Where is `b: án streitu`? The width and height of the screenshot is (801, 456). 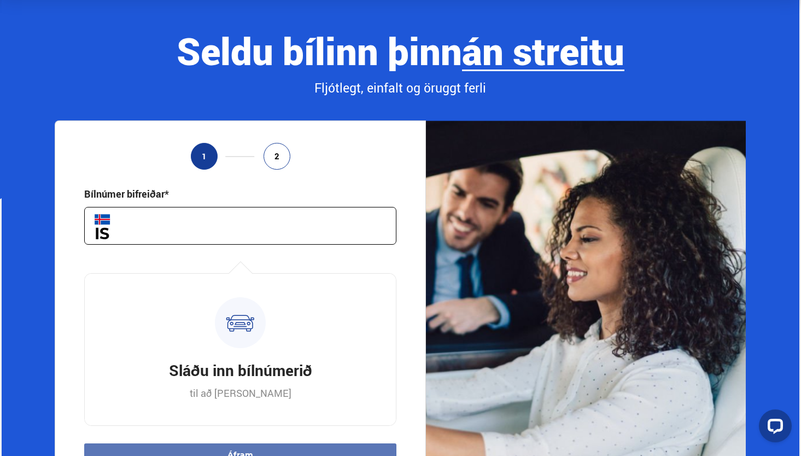
b: án streitu is located at coordinates (543, 50).